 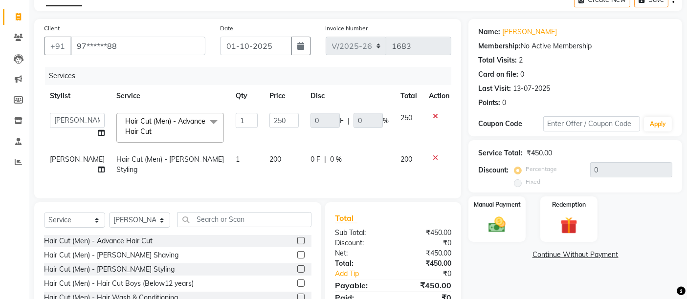 I want to click on th: Service, so click(x=170, y=96).